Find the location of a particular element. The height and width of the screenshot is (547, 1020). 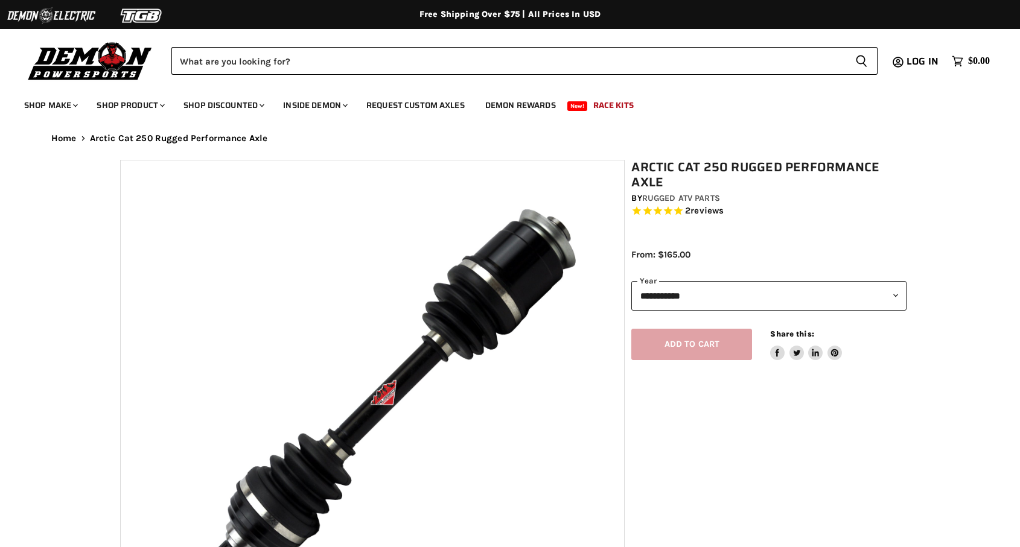

img: TGB Logo 2 is located at coordinates (142, 16).